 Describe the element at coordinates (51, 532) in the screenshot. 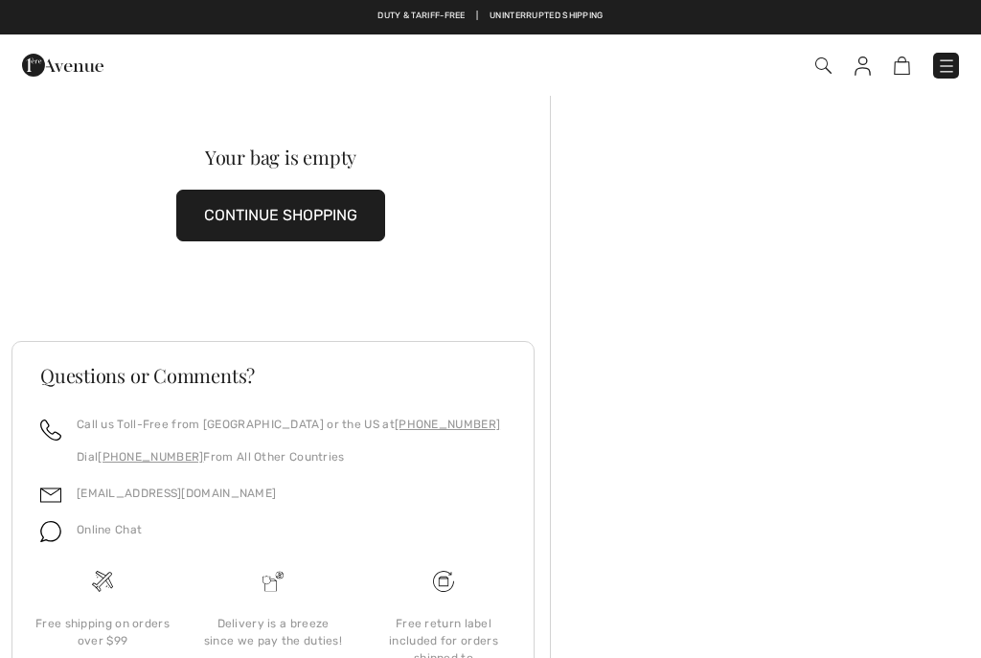

I see `img: chat` at that location.